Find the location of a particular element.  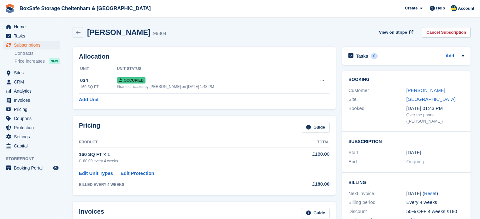

div: Next invoice is located at coordinates (377, 194).